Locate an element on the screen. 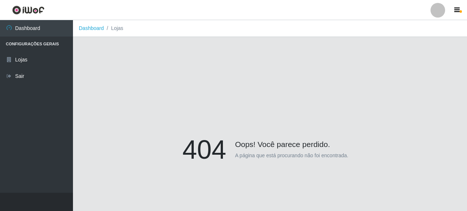  nav: breadcrumb is located at coordinates (270, 28).